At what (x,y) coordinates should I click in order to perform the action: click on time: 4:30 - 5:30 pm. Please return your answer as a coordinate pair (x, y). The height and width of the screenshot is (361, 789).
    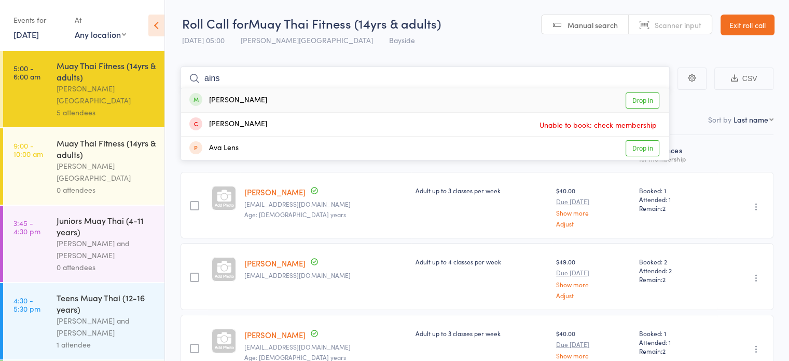
    Looking at the image, I should click on (27, 304).